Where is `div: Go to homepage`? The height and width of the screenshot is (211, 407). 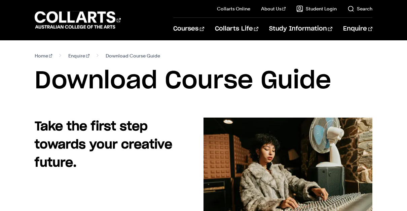 div: Go to homepage is located at coordinates (78, 20).